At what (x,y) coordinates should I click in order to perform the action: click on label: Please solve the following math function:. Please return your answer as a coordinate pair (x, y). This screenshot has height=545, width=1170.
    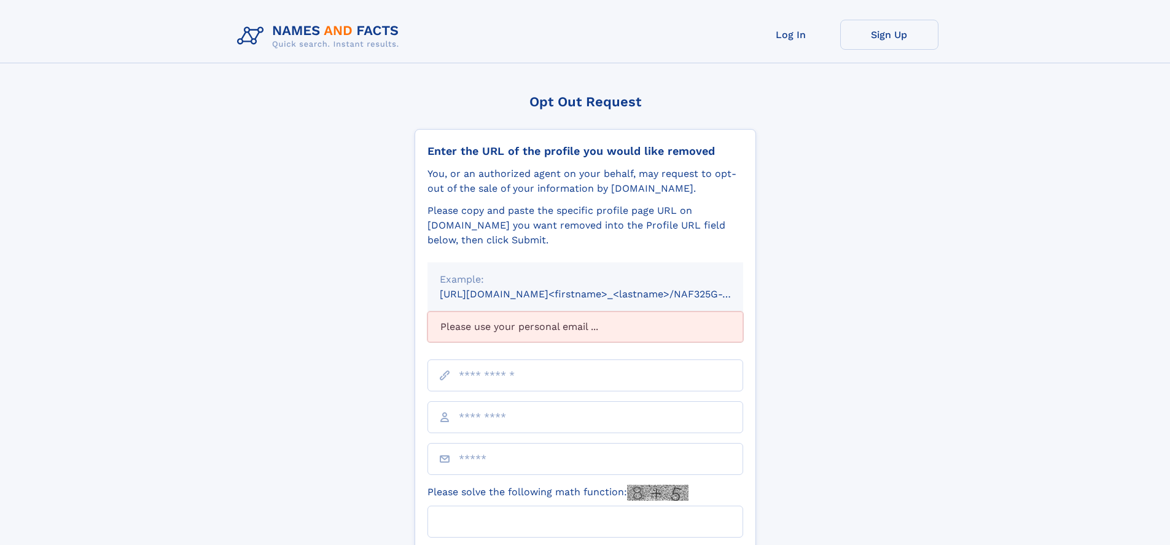
    Looking at the image, I should click on (558, 493).